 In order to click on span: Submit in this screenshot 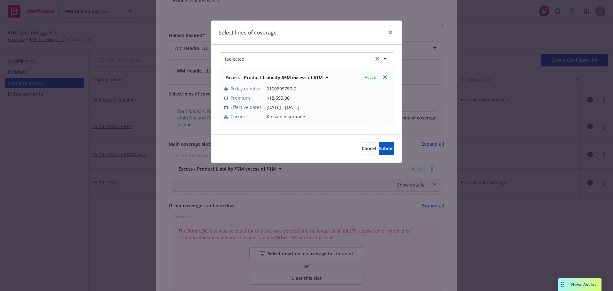, I will do `click(386, 148)`.